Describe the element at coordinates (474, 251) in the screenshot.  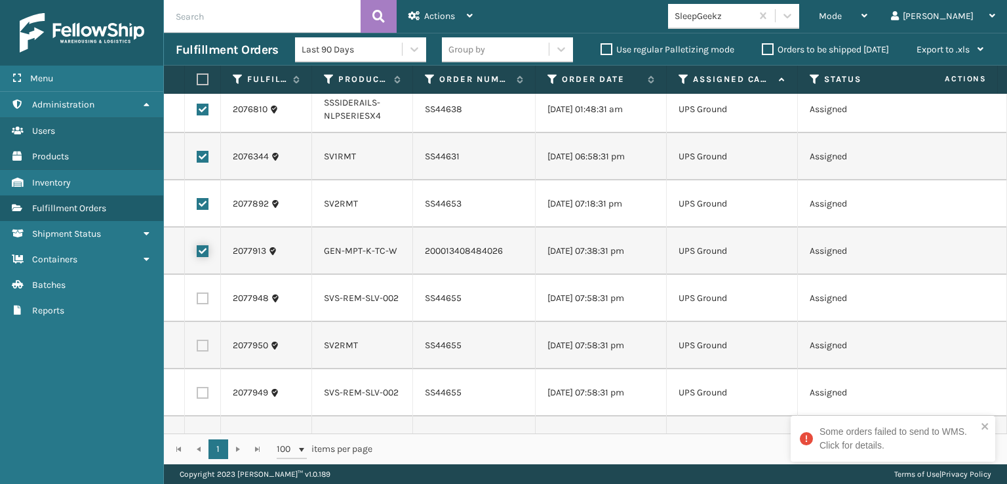
I see `td: 200013408484026` at that location.